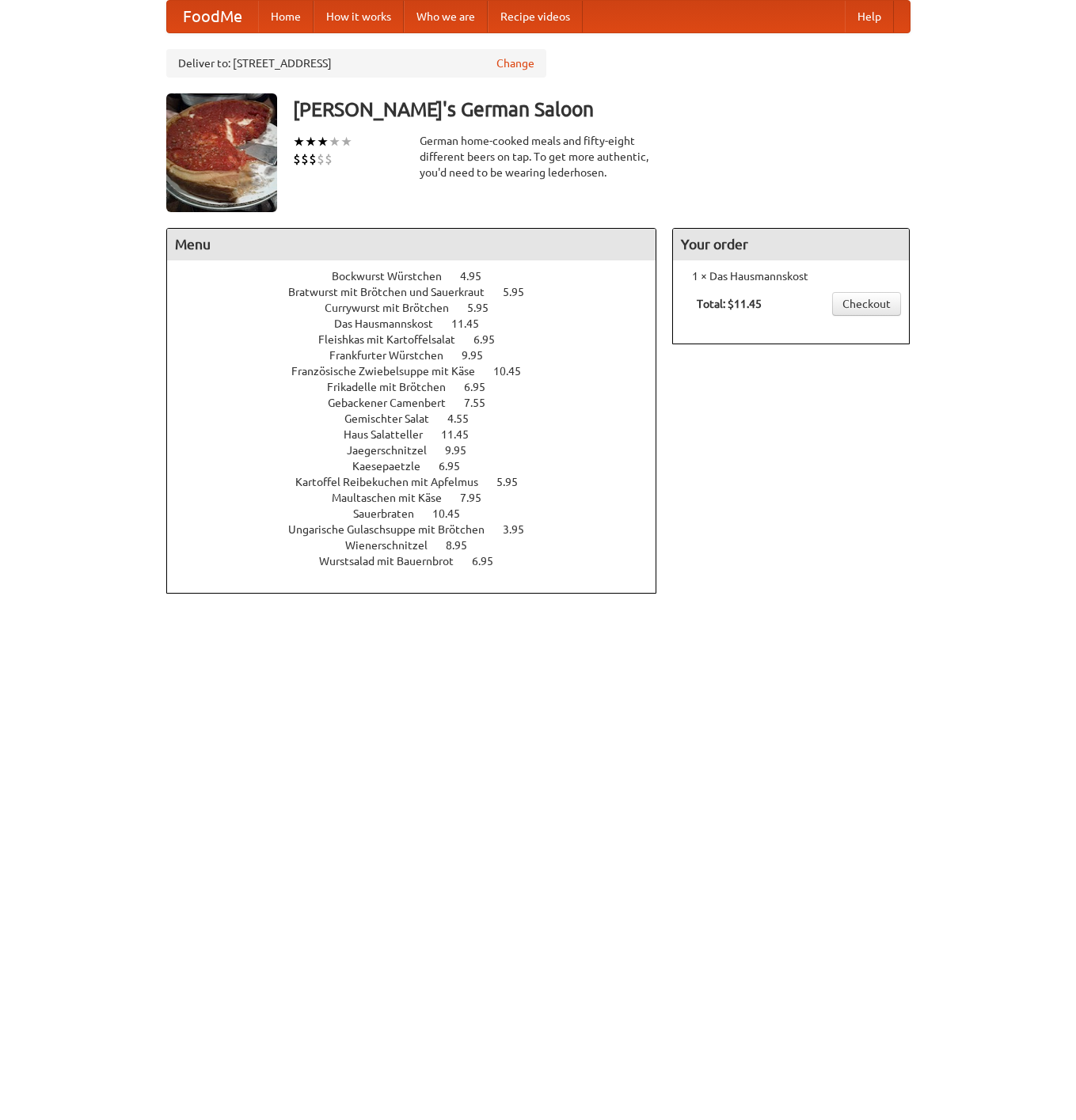 The height and width of the screenshot is (1120, 1076). I want to click on span: Bockwurst Würstchen, so click(394, 277).